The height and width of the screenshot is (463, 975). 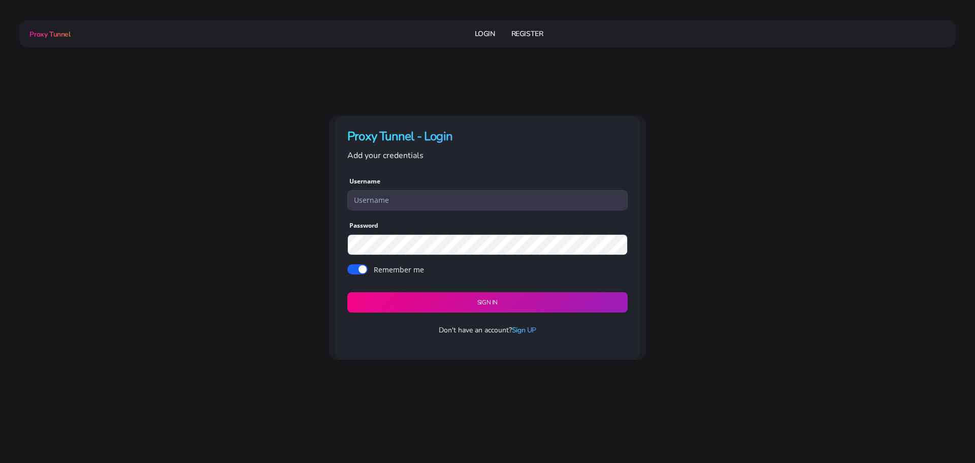 What do you see at coordinates (488, 136) in the screenshot?
I see `h4: Proxy Tunnel - Login` at bounding box center [488, 136].